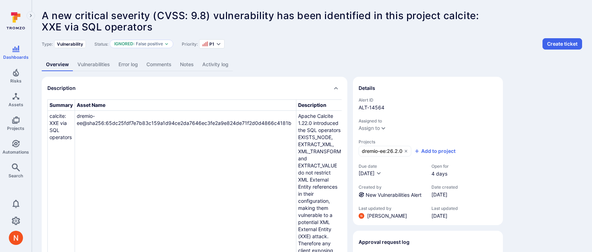 This screenshot has height=252, width=592. What do you see at coordinates (435, 151) in the screenshot?
I see `div: Add to project` at bounding box center [435, 151].